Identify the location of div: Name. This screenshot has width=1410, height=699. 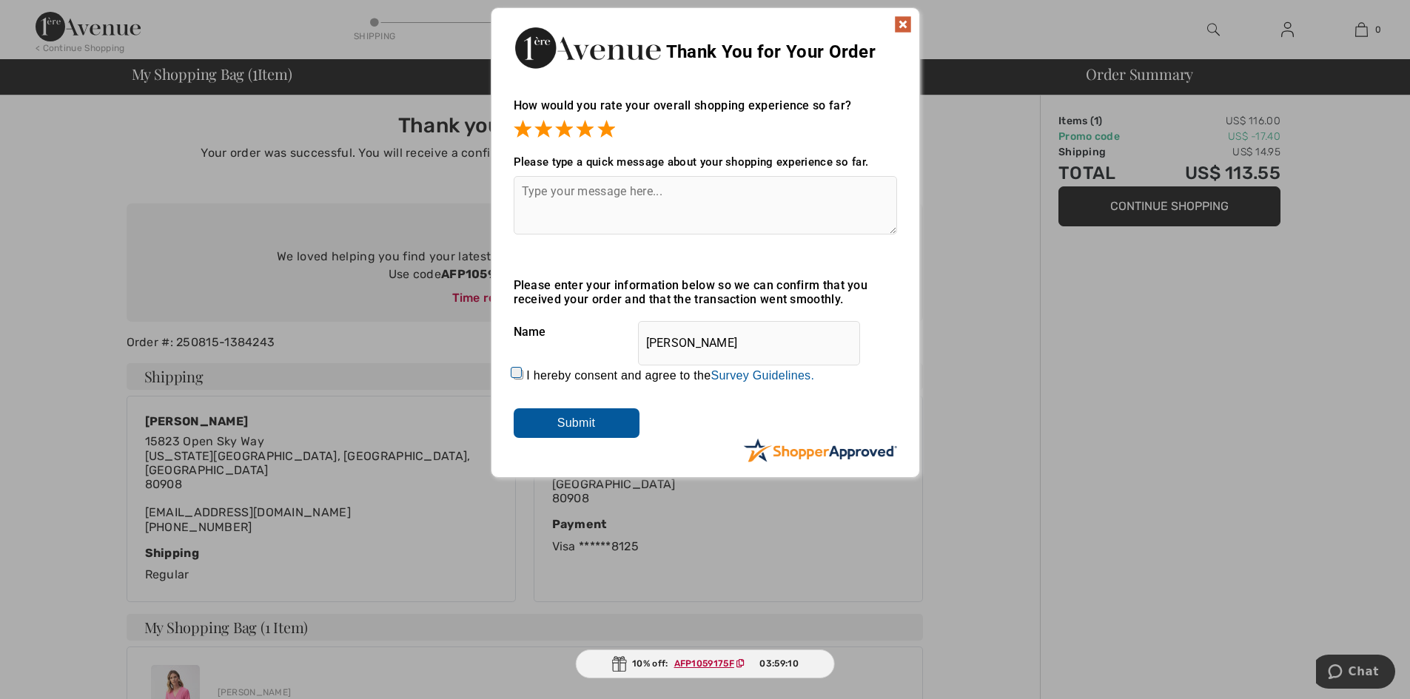
(705, 332).